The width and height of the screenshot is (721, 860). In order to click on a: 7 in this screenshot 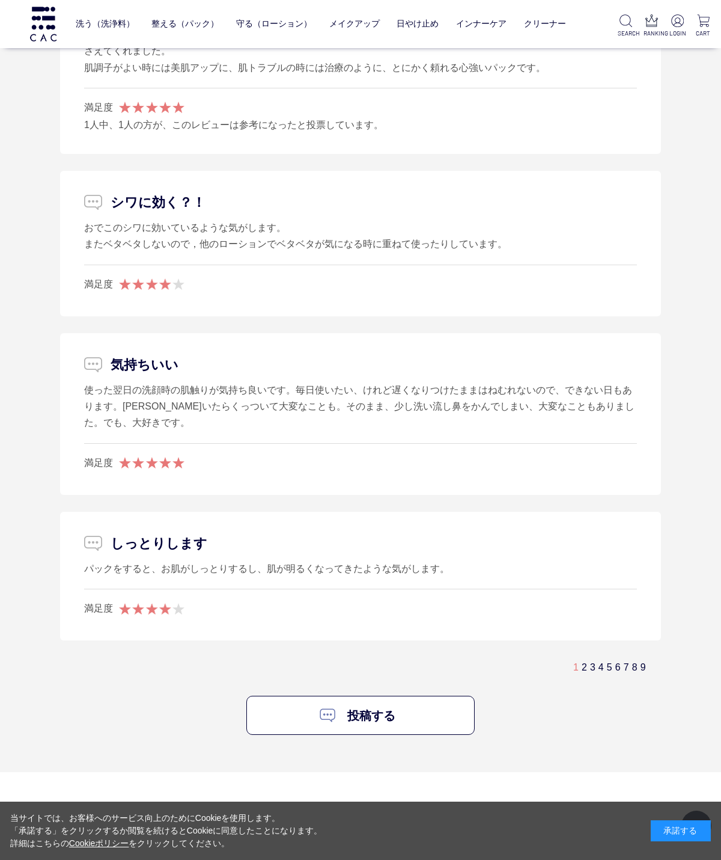, I will do `click(626, 667)`.